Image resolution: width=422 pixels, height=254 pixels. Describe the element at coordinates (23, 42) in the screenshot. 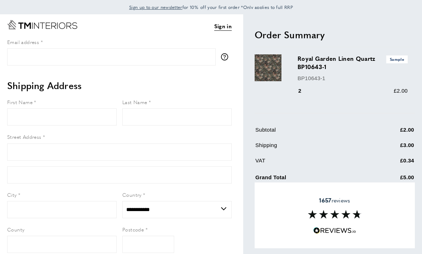

I see `span: Email address` at that location.